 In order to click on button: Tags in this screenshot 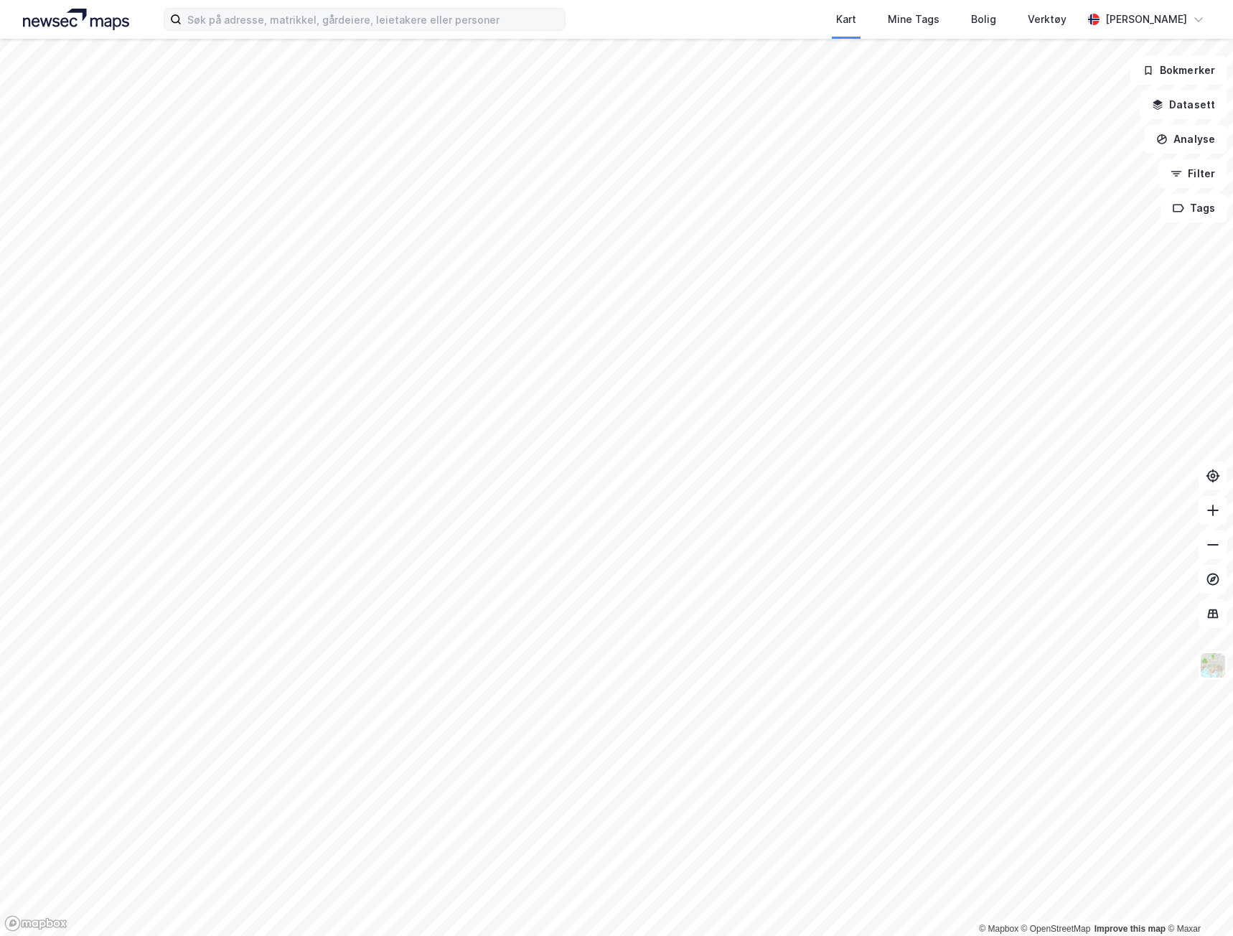, I will do `click(1193, 208)`.